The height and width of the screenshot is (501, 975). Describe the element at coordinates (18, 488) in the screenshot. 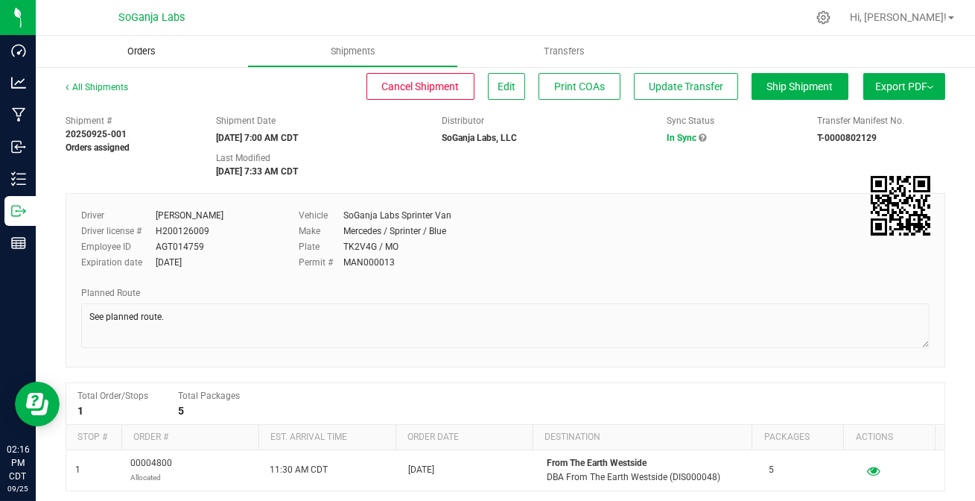

I see `p: 09/25` at that location.